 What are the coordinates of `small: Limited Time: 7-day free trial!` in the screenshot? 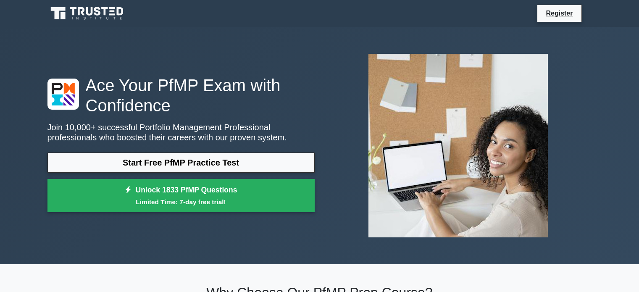 It's located at (181, 202).